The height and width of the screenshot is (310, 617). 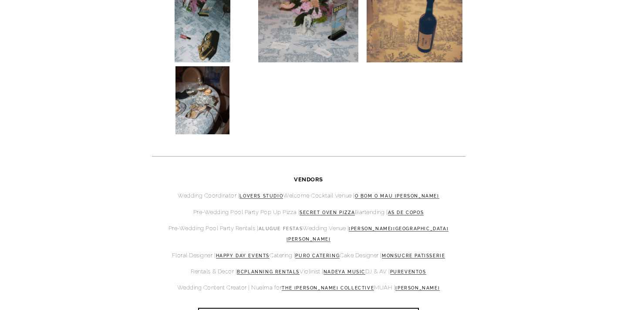 What do you see at coordinates (268, 272) in the screenshot?
I see `a: Bcplanning Rentals` at bounding box center [268, 272].